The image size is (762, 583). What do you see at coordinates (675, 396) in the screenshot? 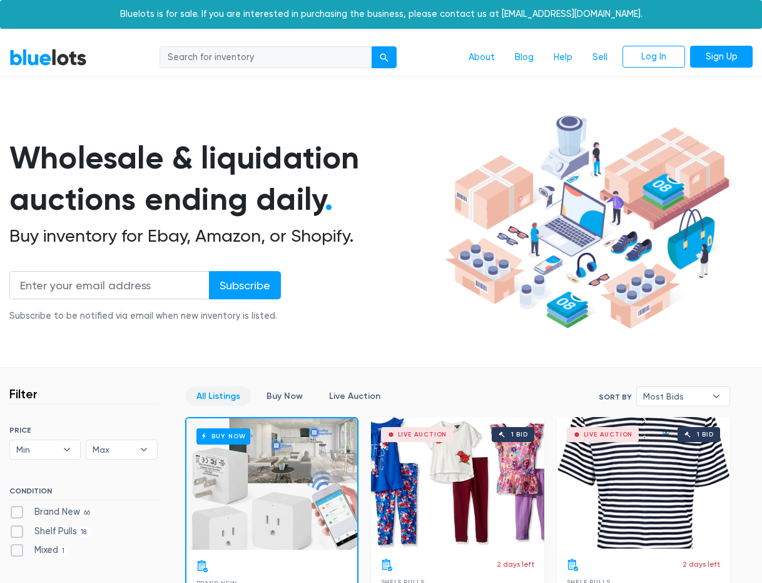
I see `span: Most Bids` at bounding box center [675, 396].